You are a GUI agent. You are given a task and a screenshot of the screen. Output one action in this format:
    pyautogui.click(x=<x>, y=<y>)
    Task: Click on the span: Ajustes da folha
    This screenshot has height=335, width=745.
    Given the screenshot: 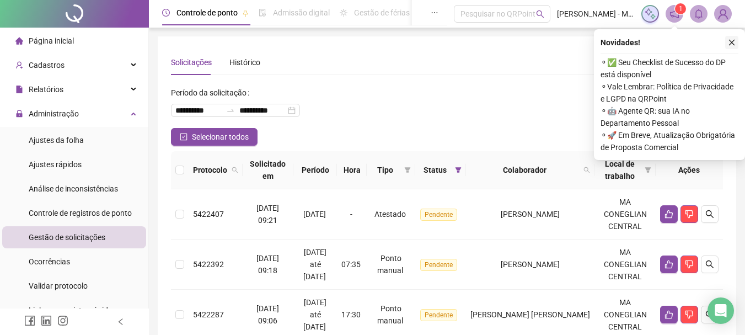 What is the action you would take?
    pyautogui.click(x=56, y=140)
    